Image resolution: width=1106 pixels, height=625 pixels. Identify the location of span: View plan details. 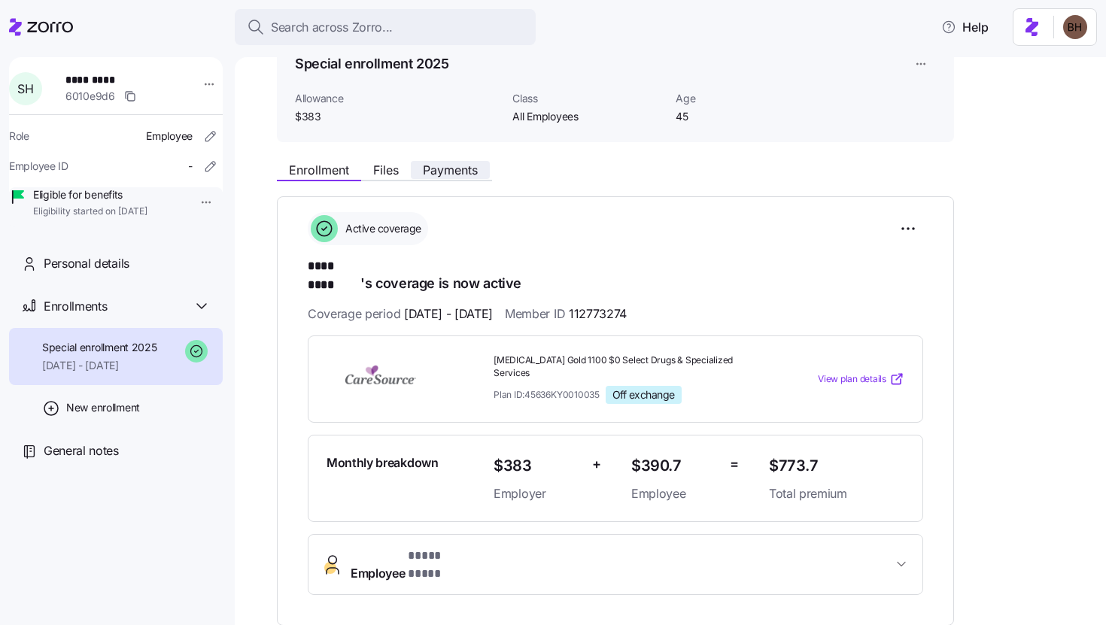
(852, 379).